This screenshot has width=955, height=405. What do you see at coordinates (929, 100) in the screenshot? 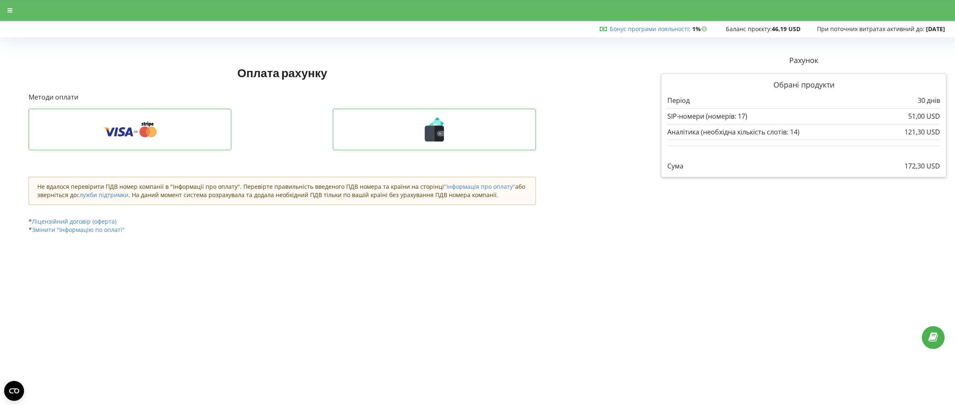
I see `p: 30 днів` at bounding box center [929, 100].